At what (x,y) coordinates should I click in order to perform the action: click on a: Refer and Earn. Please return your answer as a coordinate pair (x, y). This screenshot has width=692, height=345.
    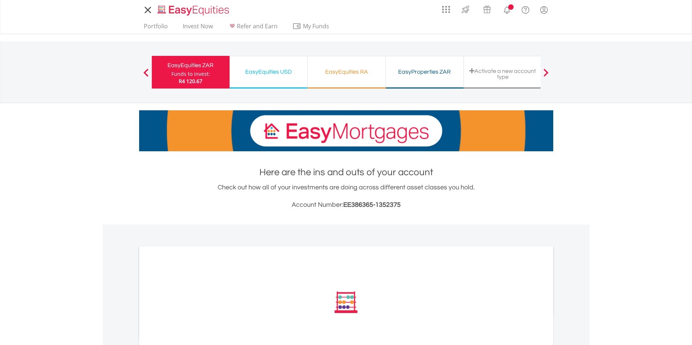
    Looking at the image, I should click on (252, 28).